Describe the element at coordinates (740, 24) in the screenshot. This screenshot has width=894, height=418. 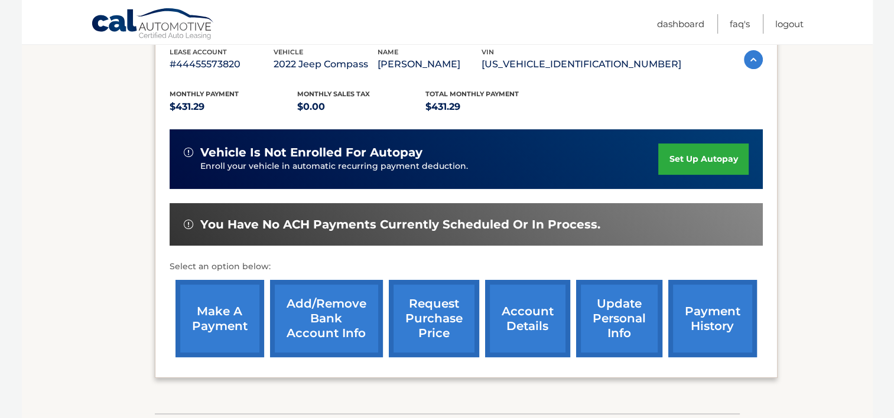
I see `a: FAQ's` at that location.